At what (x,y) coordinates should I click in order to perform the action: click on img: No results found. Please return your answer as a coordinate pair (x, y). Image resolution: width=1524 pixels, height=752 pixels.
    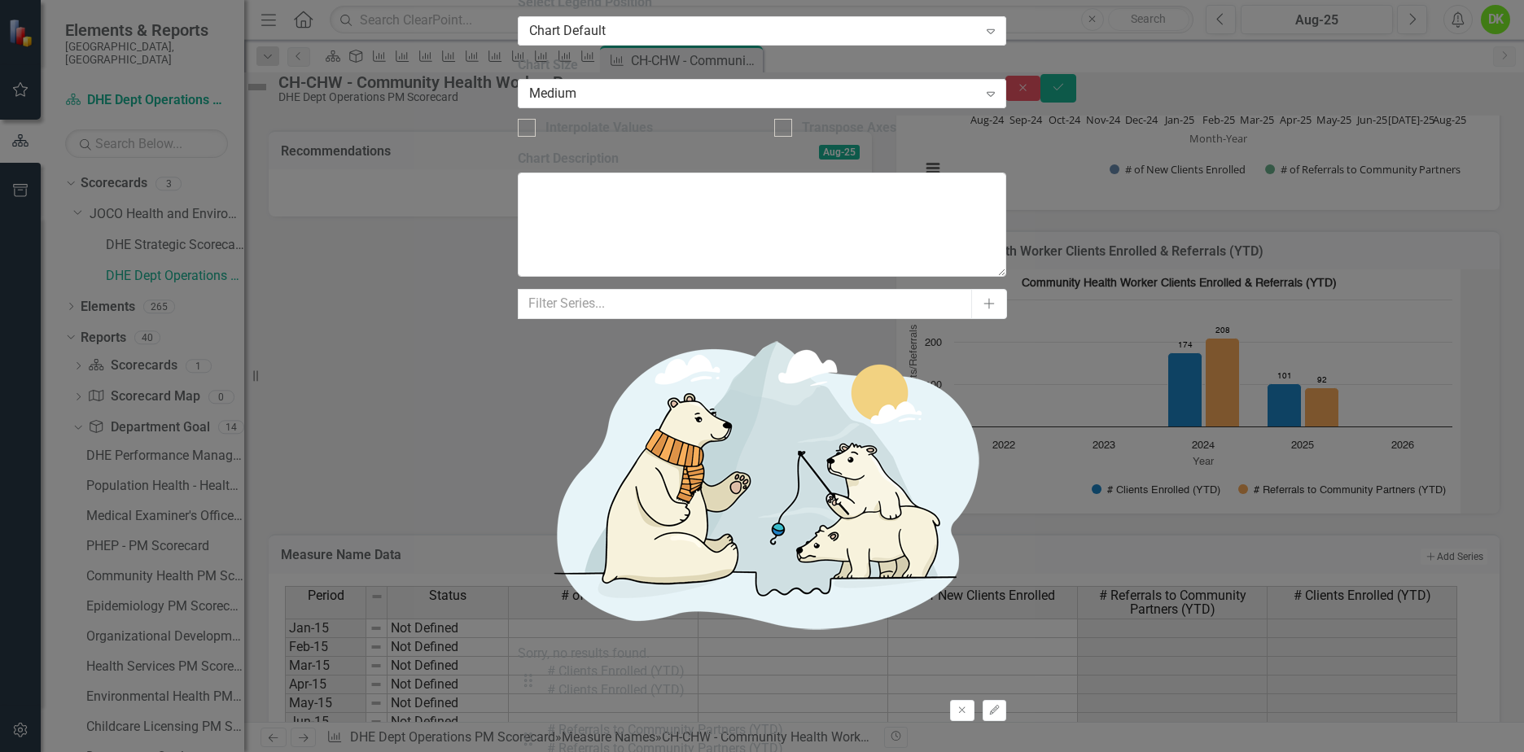
    Looking at the image, I should click on (762, 482).